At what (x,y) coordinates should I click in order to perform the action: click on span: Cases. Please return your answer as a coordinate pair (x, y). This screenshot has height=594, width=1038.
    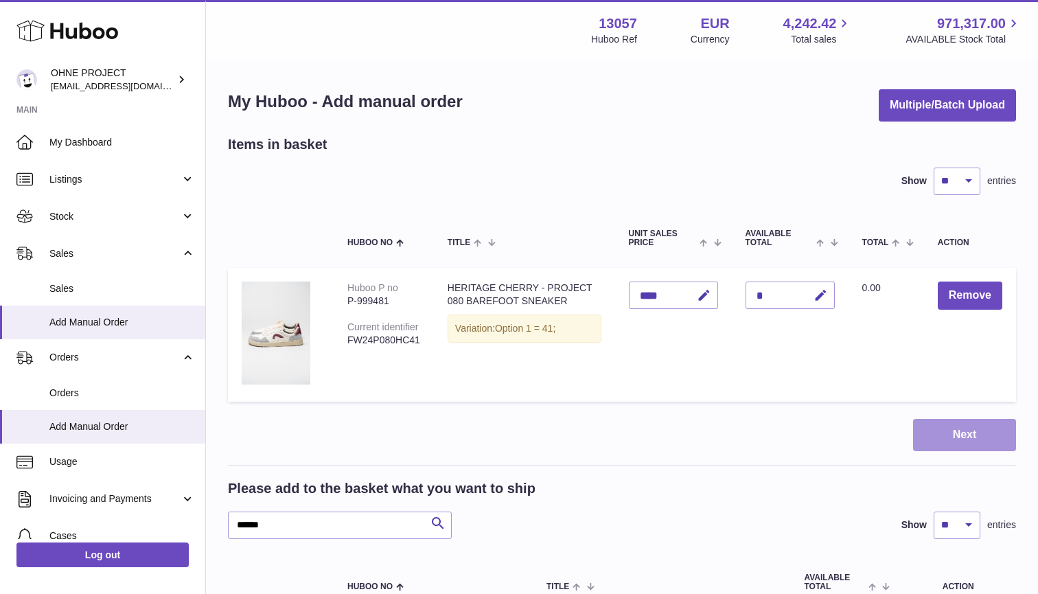
    Looking at the image, I should click on (122, 536).